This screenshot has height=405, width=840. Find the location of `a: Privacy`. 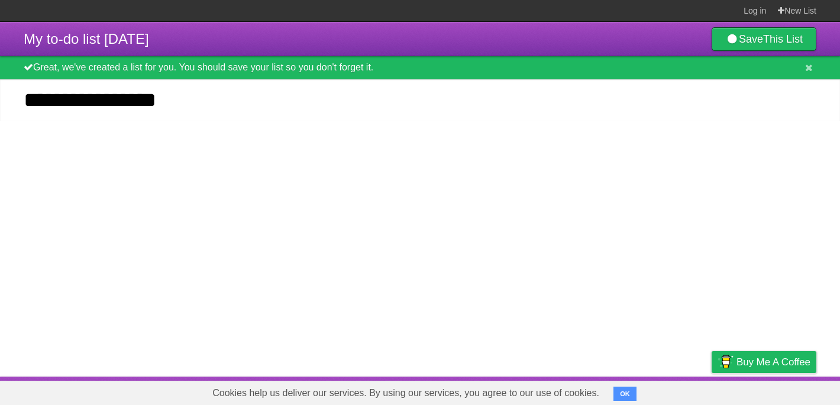

a: Privacy is located at coordinates (712, 390).